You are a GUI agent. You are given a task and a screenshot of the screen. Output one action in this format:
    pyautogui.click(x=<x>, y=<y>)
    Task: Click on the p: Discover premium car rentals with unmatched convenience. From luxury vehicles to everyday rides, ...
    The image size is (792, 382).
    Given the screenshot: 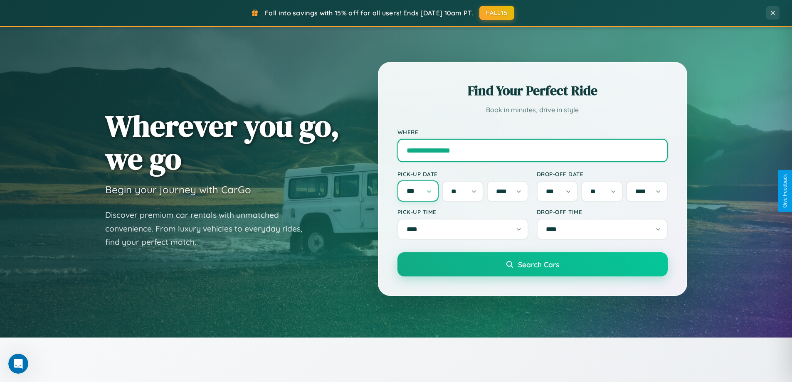 What is the action you would take?
    pyautogui.click(x=209, y=229)
    